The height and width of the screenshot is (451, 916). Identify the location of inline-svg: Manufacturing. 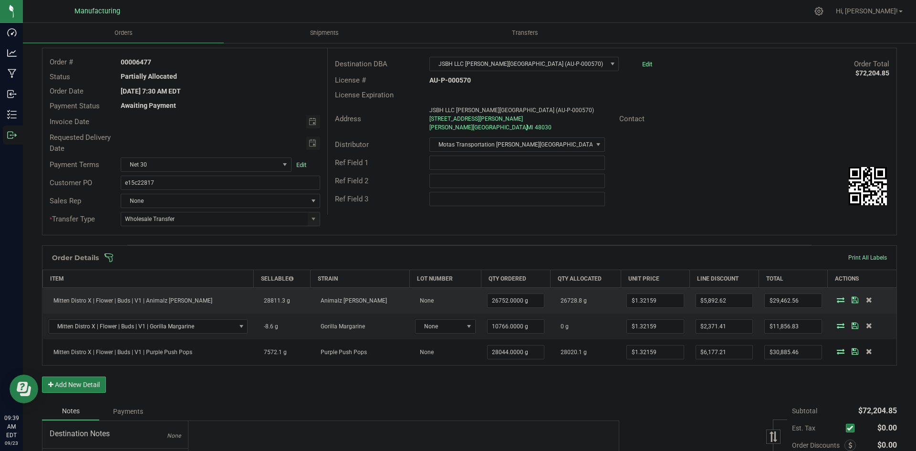
(12, 73).